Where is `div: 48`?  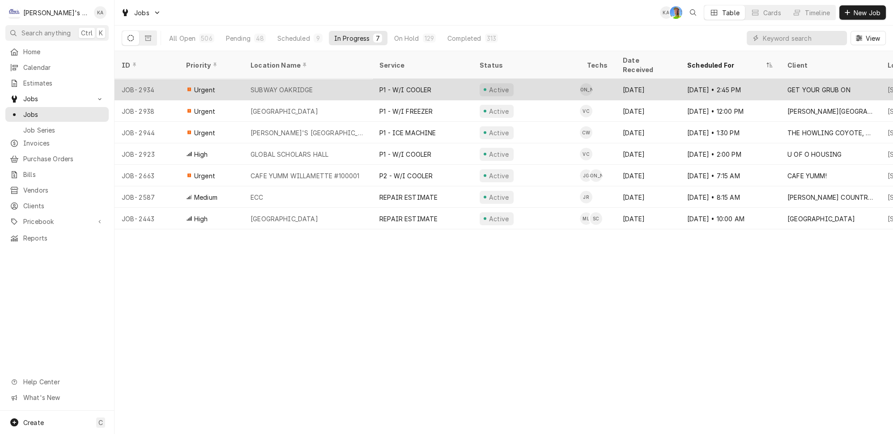 div: 48 is located at coordinates (260, 38).